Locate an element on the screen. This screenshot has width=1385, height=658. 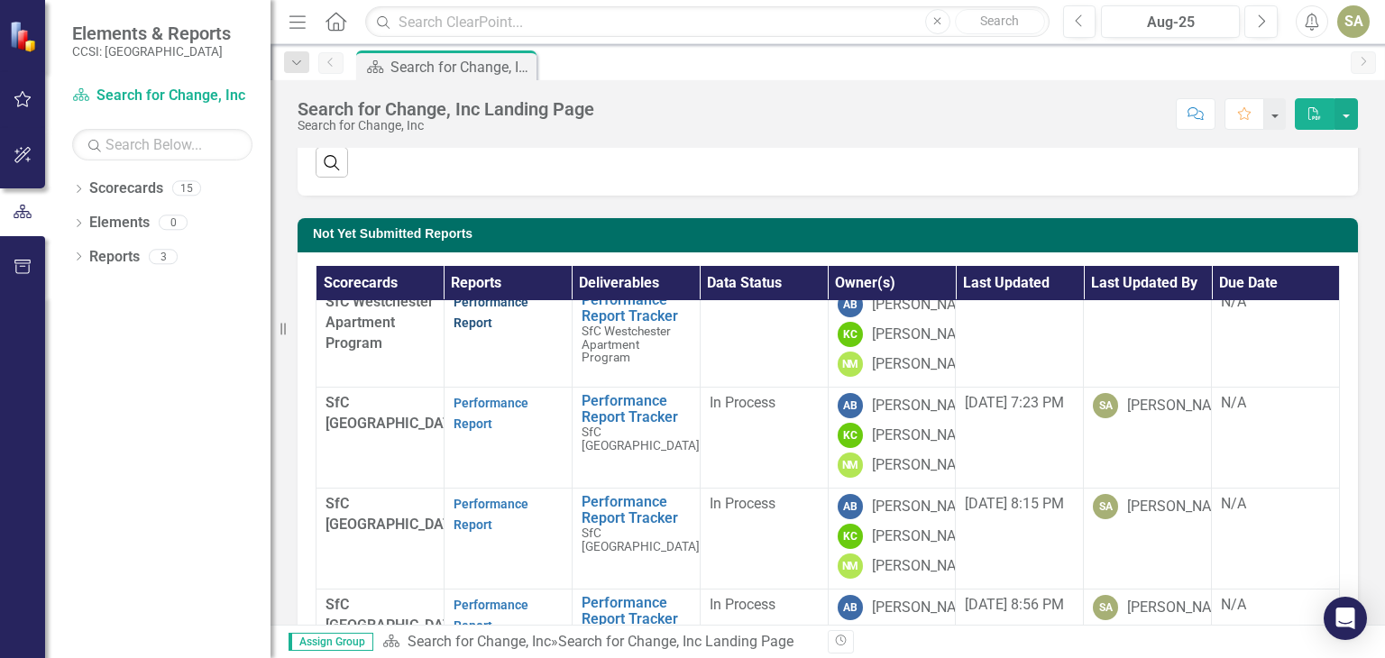
span: Elements & Reports is located at coordinates (152, 33).